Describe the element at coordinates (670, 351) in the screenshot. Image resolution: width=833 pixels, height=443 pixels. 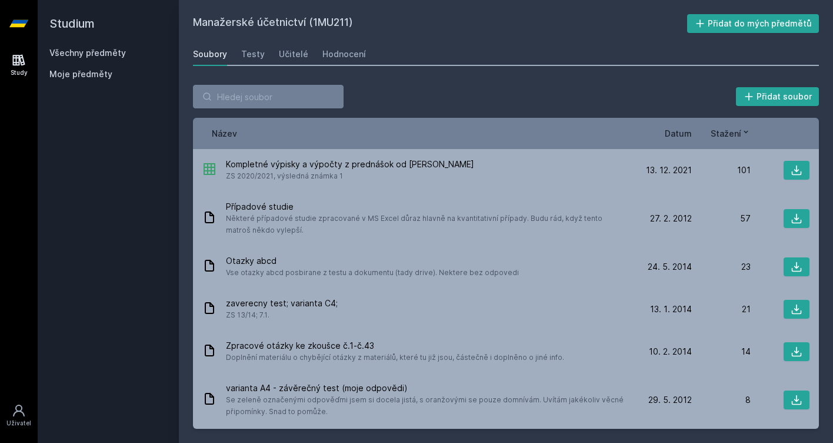
I see `span: 10. 2. 2014` at that location.